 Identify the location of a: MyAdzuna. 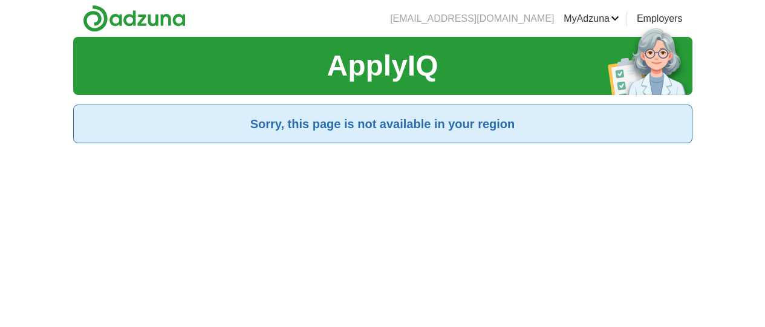
(592, 19).